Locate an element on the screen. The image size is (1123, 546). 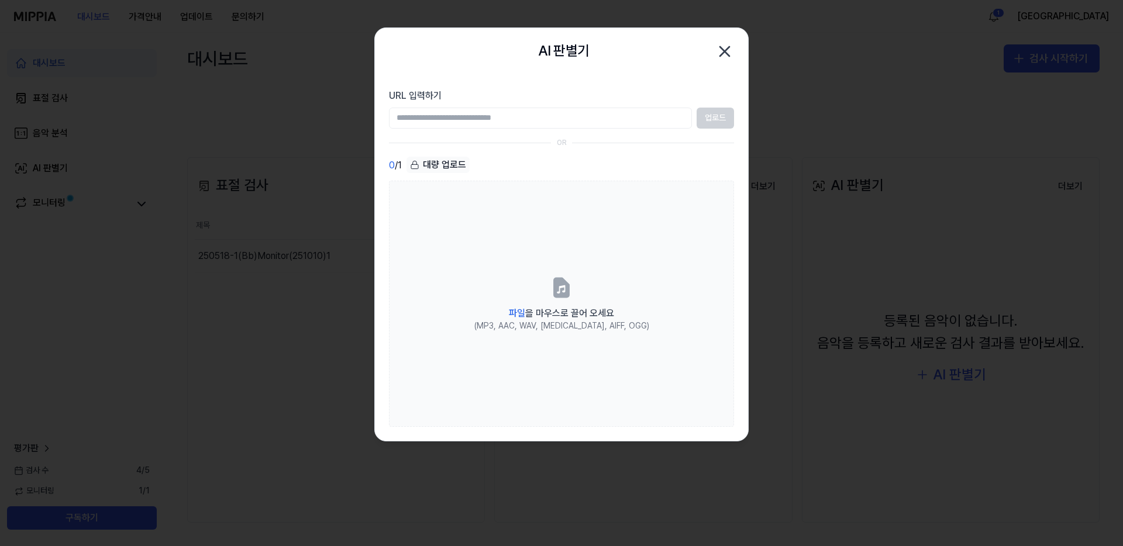
button: 대량 업로드 is located at coordinates (438, 165).